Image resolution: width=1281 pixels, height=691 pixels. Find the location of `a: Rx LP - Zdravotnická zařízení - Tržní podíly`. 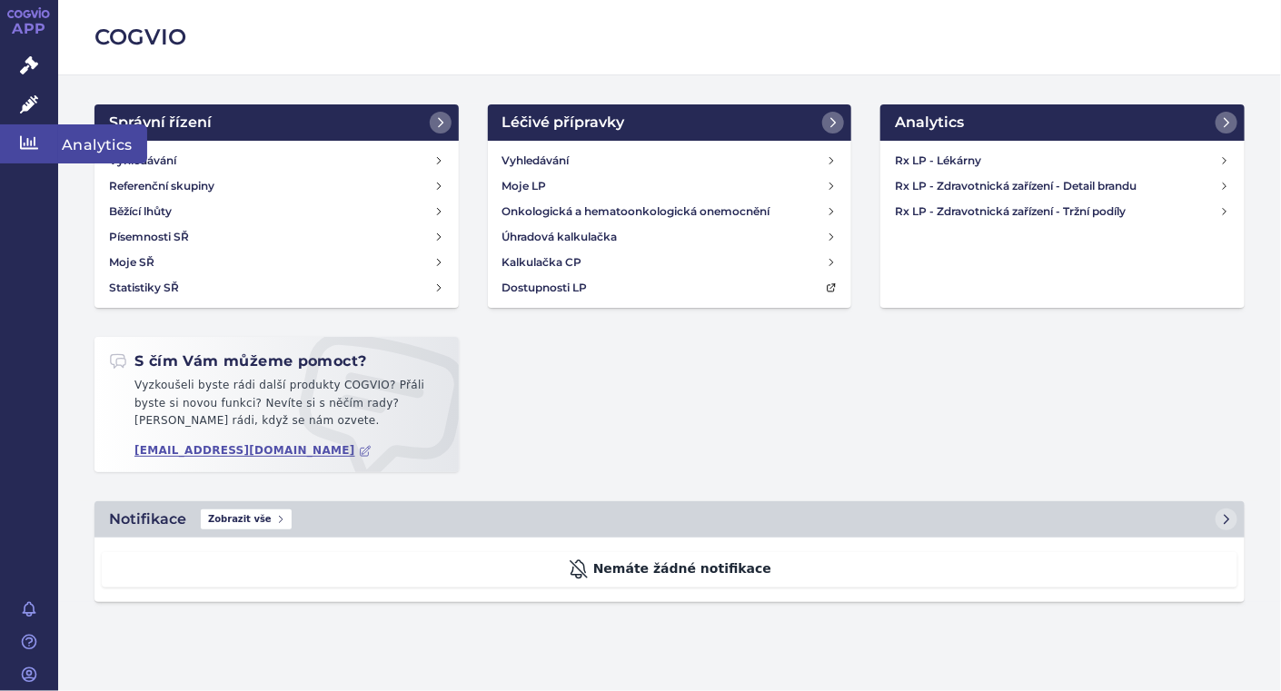

a: Rx LP - Zdravotnická zařízení - Tržní podíly is located at coordinates (1062, 212).